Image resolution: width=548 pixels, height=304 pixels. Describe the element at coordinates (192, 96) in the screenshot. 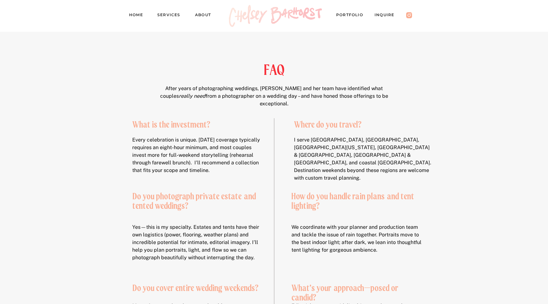

I see `i: really need` at that location.